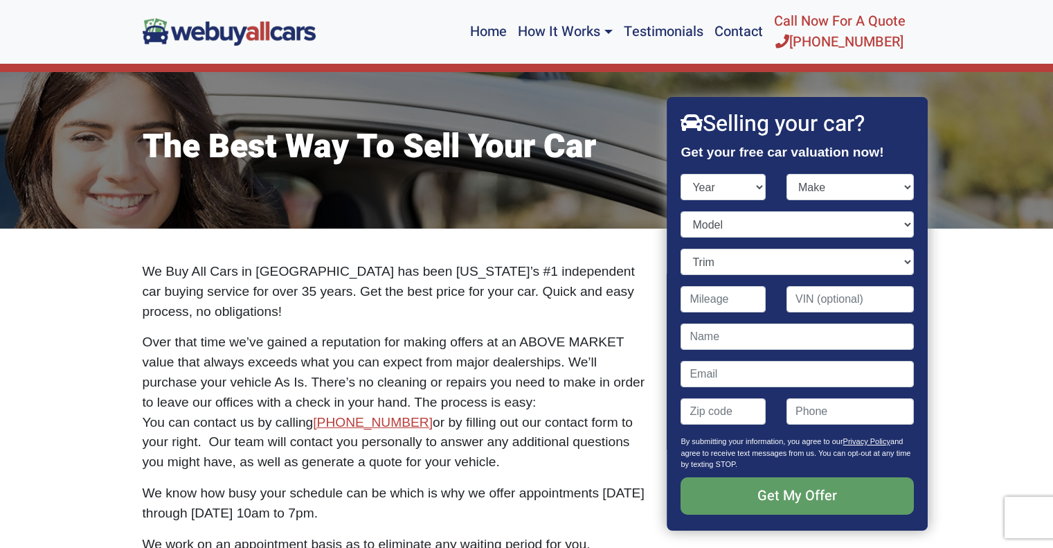 The image size is (1053, 548). What do you see at coordinates (724, 411) in the screenshot?
I see `input: Zip code` at bounding box center [724, 411].